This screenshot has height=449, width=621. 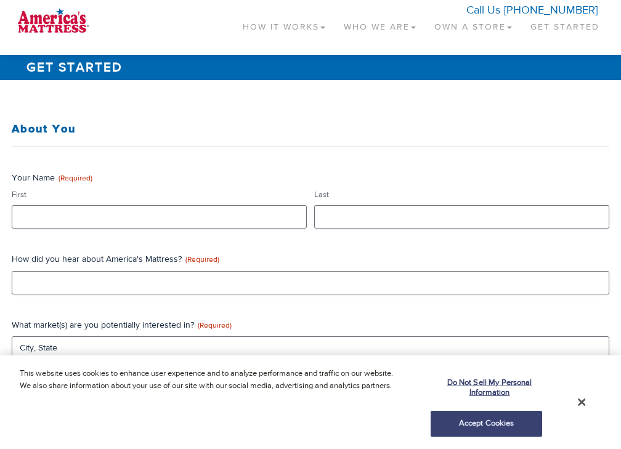 What do you see at coordinates (565, 24) in the screenshot?
I see `a: Get Started` at bounding box center [565, 24].